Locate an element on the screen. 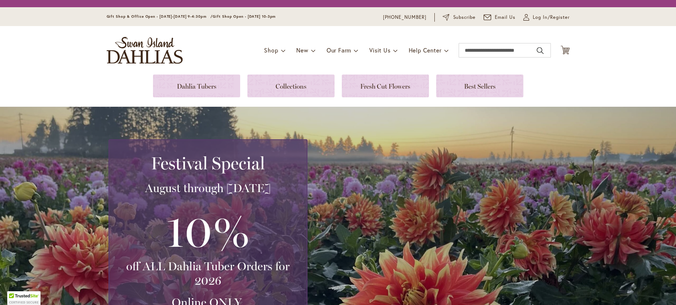 Image resolution: width=676 pixels, height=305 pixels. h3: 10% is located at coordinates (208, 231).